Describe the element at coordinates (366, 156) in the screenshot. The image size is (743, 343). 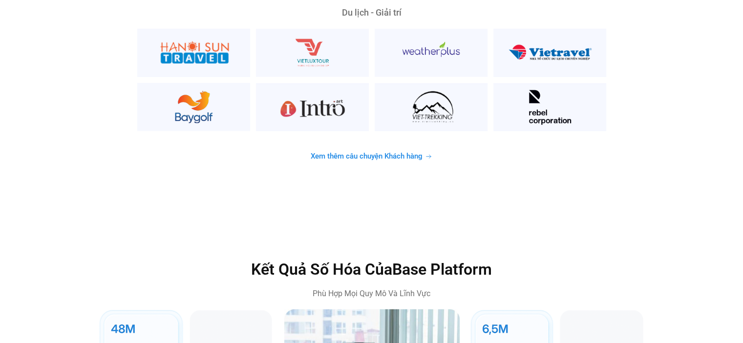
I see `span: Xem thêm câu chuyện Khách hàng` at that location.